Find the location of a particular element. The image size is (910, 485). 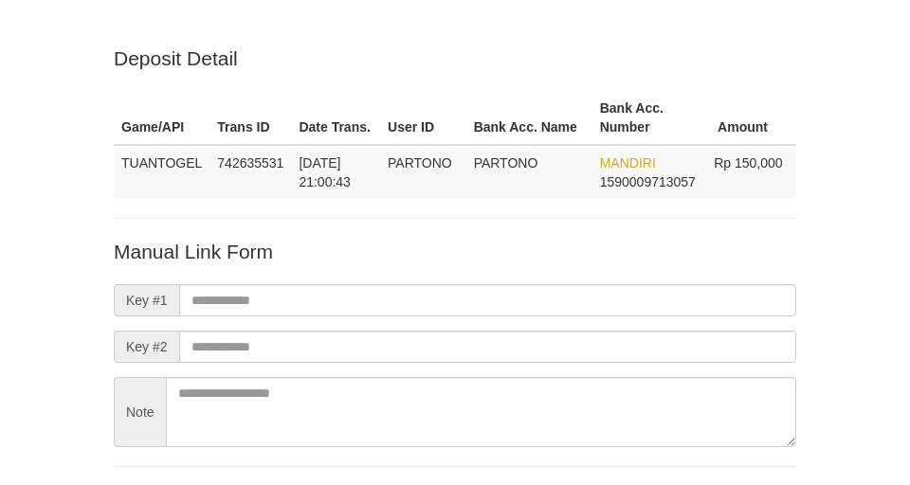

th: Bank Acc. Name is located at coordinates (529, 118).